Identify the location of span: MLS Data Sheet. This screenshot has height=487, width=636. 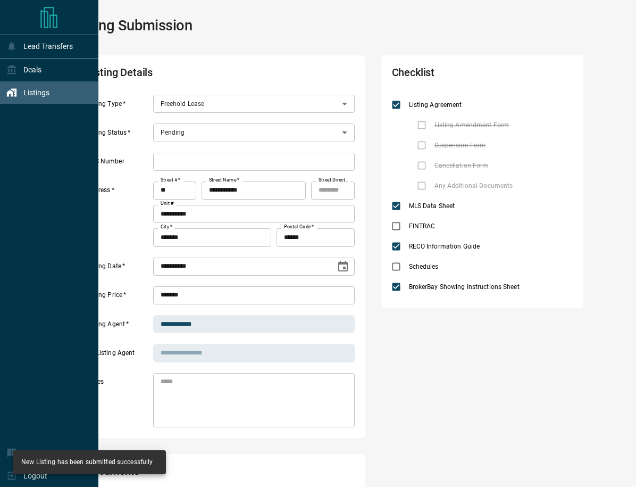
(432, 206).